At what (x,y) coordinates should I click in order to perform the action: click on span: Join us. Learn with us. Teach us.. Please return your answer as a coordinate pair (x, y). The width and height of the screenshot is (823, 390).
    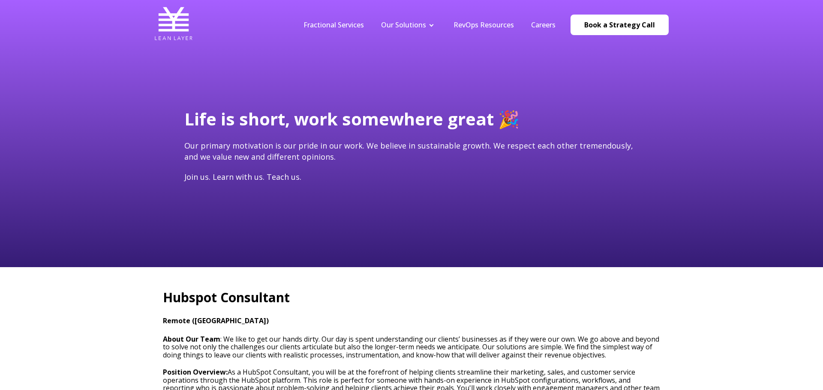
    Looking at the image, I should click on (243, 177).